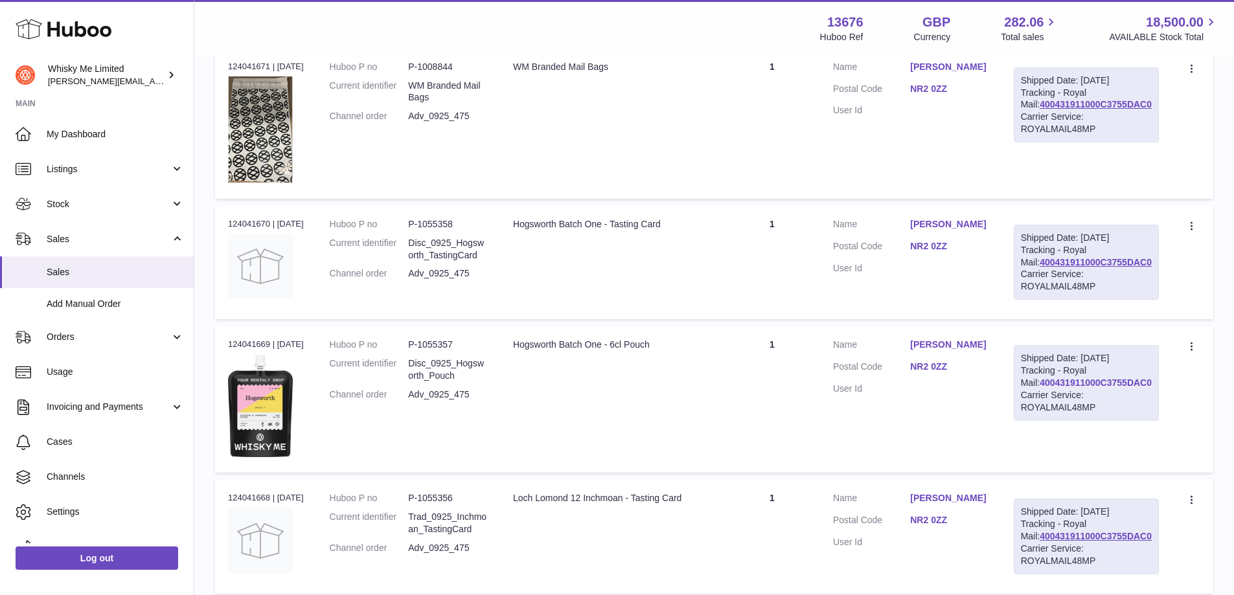  Describe the element at coordinates (108, 407) in the screenshot. I see `span: Invoicing and Payments` at that location.